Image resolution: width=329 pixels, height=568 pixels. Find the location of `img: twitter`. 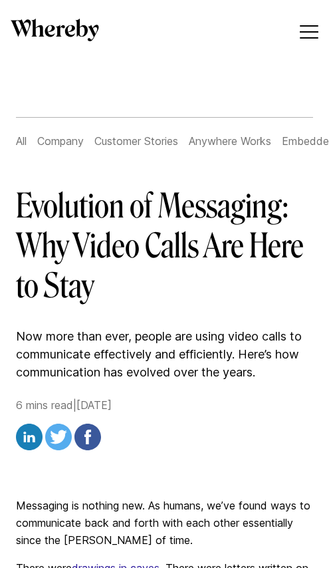

img: twitter is located at coordinates (59, 437).